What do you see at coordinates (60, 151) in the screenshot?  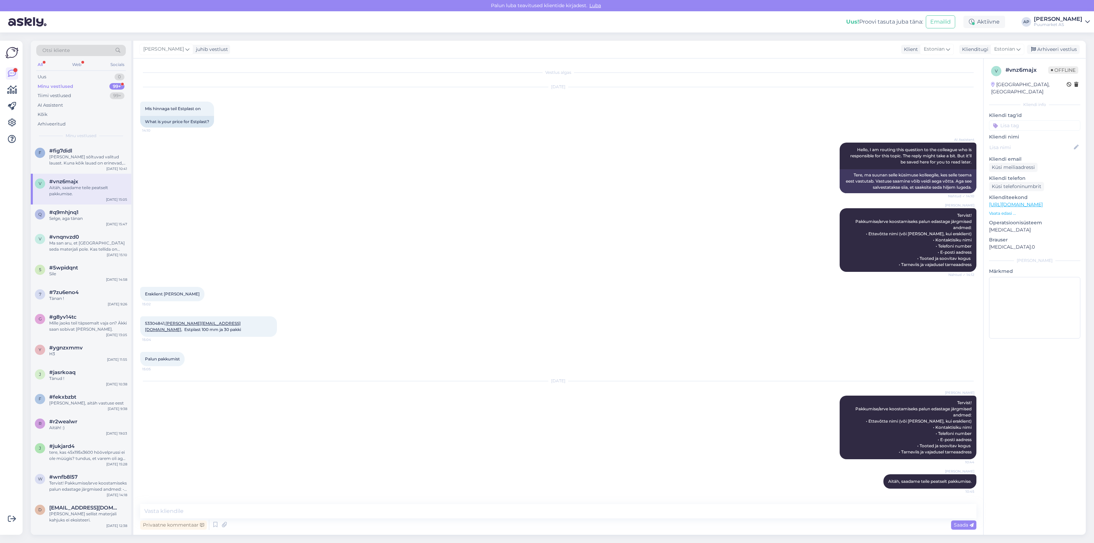 I see `span: #fig7didl` at bounding box center [60, 151].